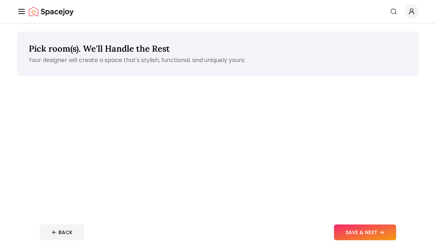  Describe the element at coordinates (365, 233) in the screenshot. I see `button: SAVE & NEXT` at that location.